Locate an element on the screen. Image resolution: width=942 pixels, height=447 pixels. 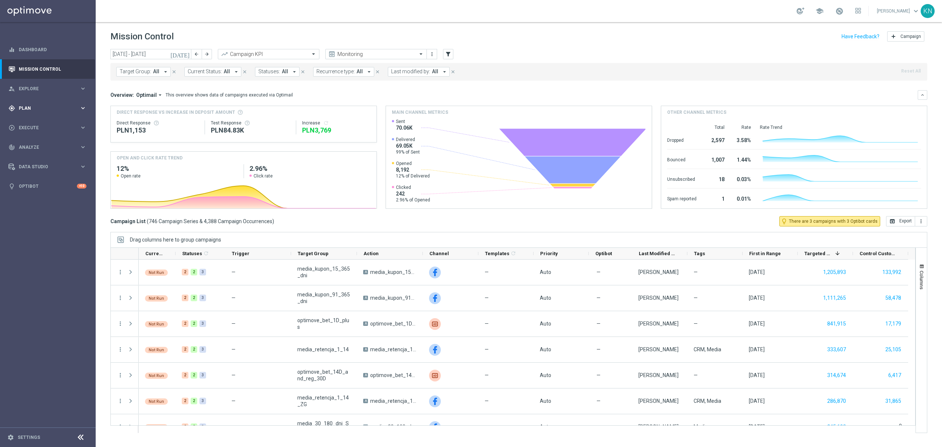
div: Test Response is located at coordinates (250, 123).